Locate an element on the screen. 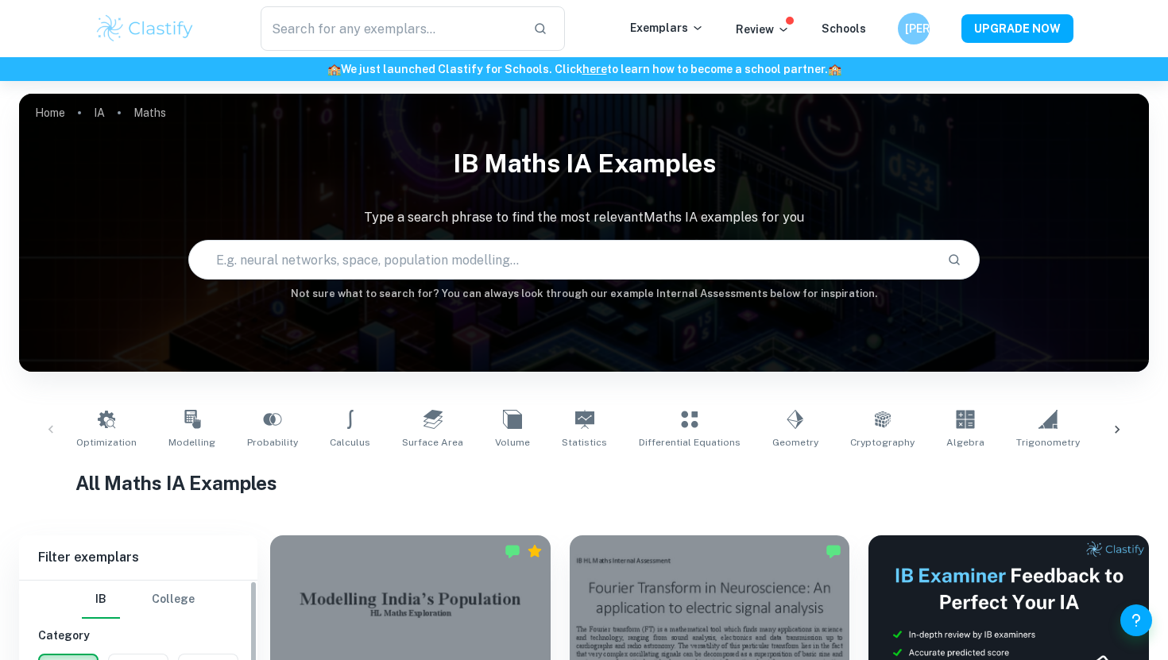 This screenshot has height=660, width=1168. button: IB is located at coordinates (101, 600).